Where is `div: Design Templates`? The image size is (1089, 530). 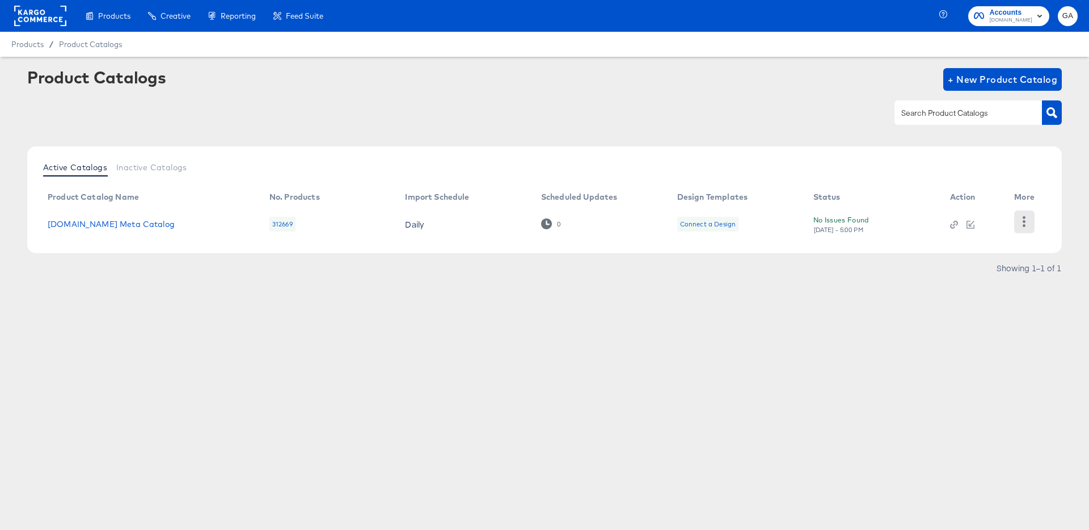 div: Design Templates is located at coordinates (712, 197).